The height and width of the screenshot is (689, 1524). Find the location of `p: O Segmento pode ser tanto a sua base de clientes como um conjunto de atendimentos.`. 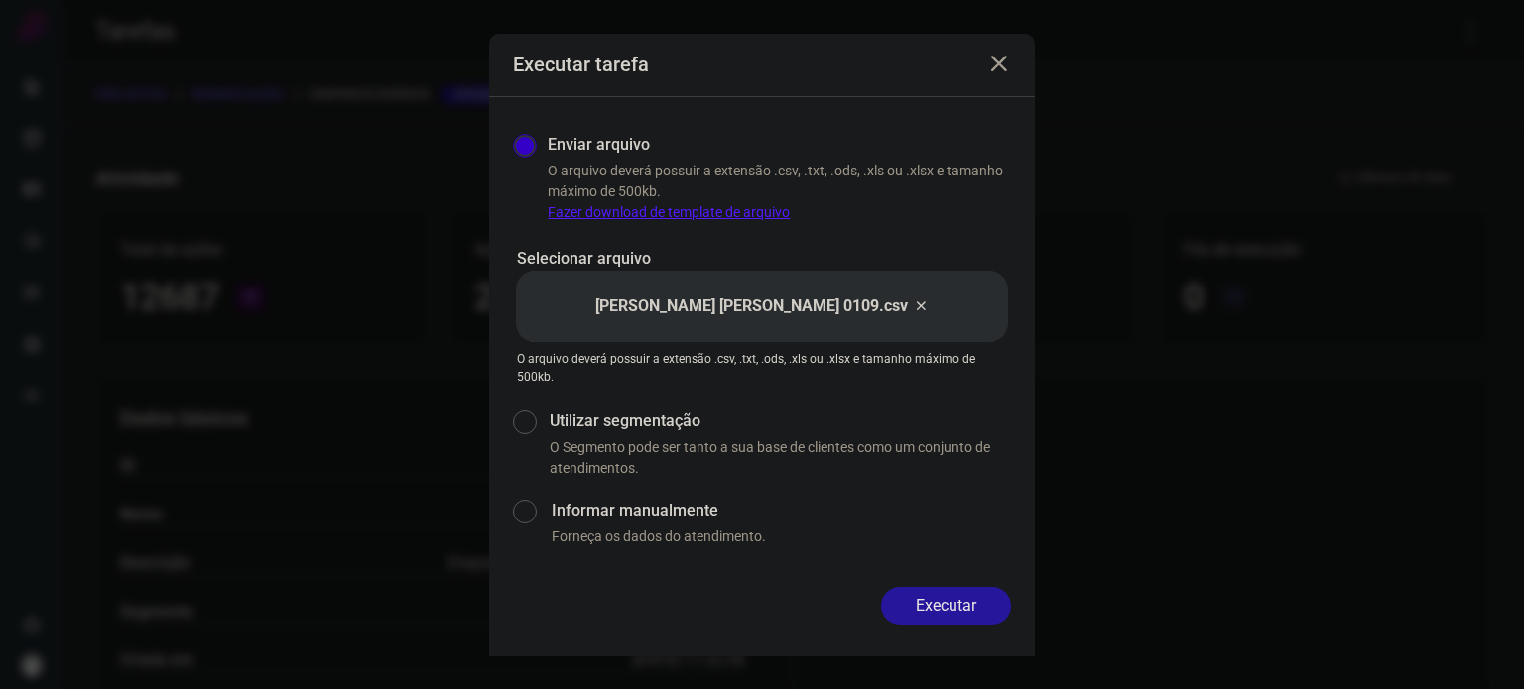

p: O Segmento pode ser tanto a sua base de clientes como um conjunto de atendimentos. is located at coordinates (780, 458).